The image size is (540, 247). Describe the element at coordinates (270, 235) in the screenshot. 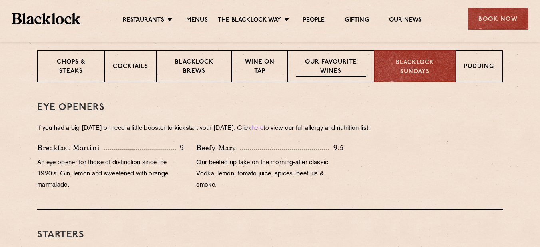

I see `h3: Starters` at that location.